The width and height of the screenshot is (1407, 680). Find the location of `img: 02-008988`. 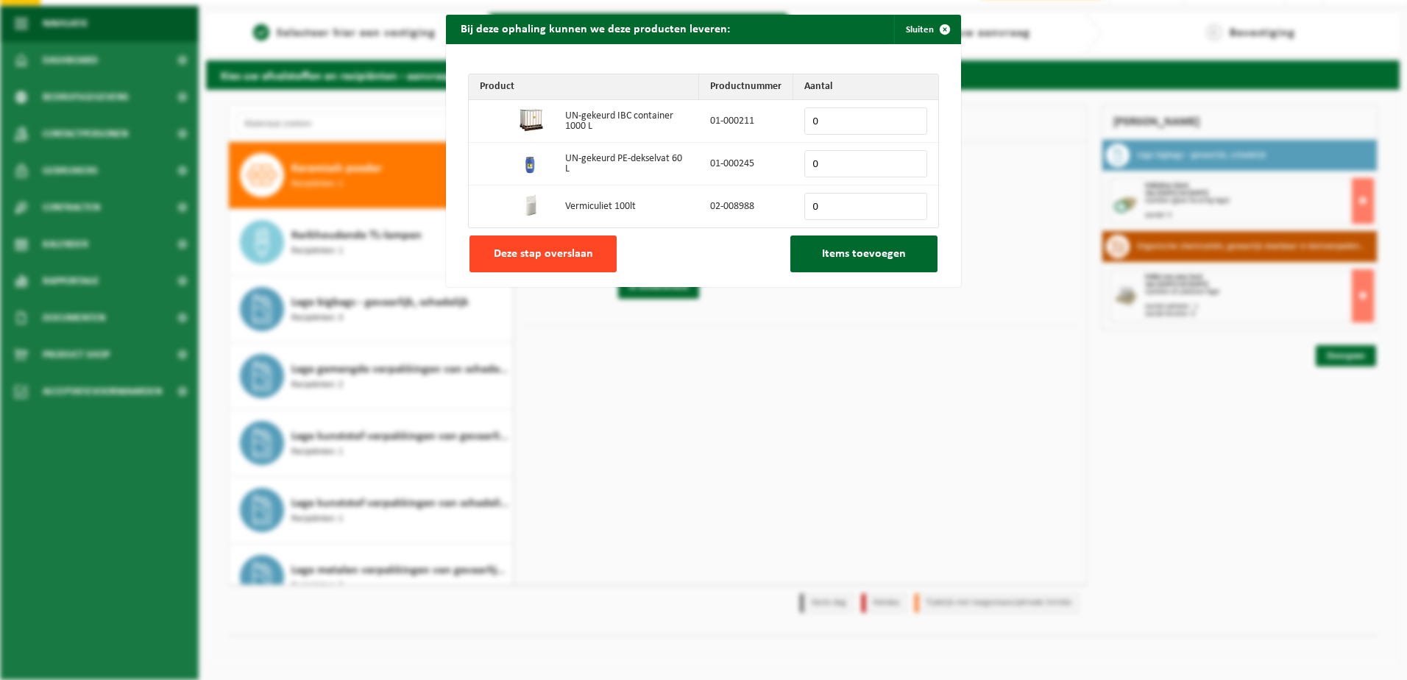

img: 02-008988 is located at coordinates (531, 205).